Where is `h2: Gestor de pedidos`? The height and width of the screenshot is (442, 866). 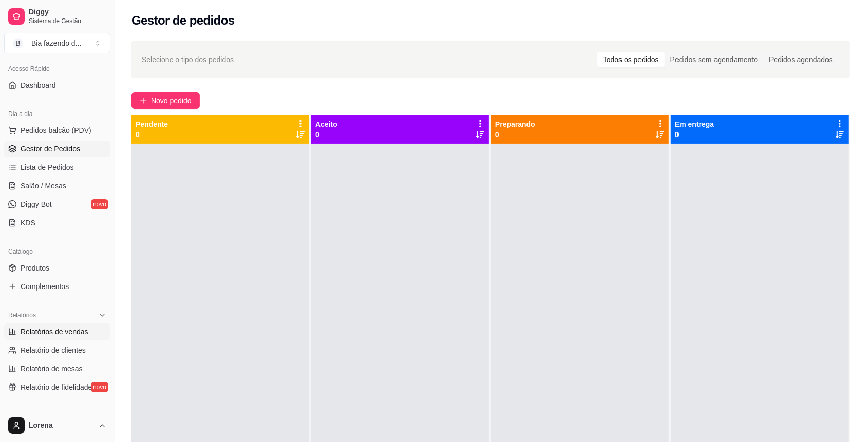 h2: Gestor de pedidos is located at coordinates (183, 21).